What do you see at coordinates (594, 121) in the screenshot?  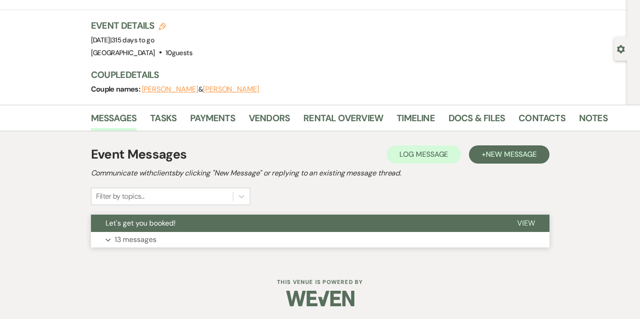 I see `a: Notes` at bounding box center [594, 121].